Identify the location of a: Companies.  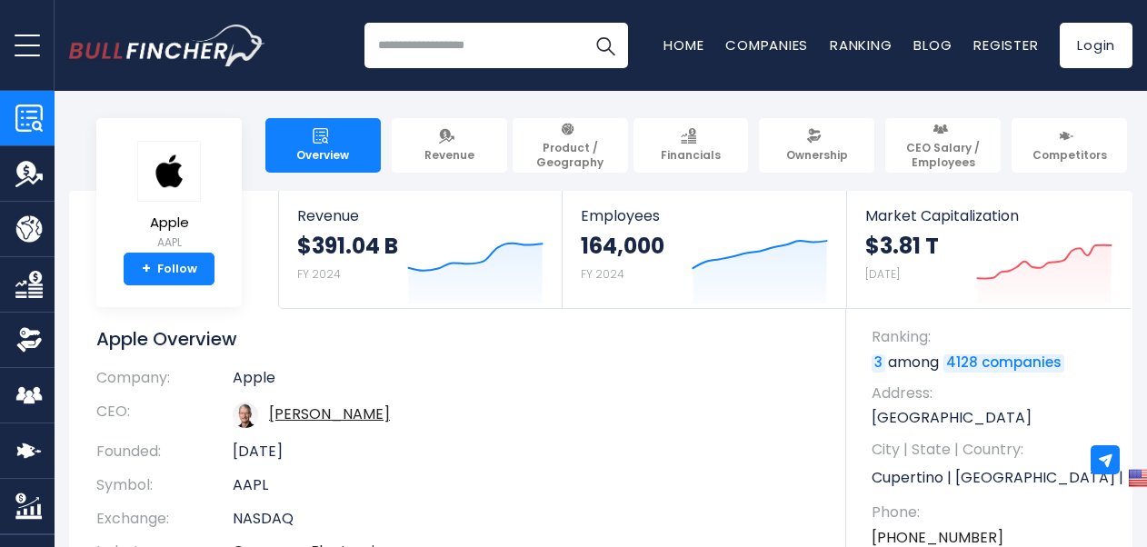
(766, 45).